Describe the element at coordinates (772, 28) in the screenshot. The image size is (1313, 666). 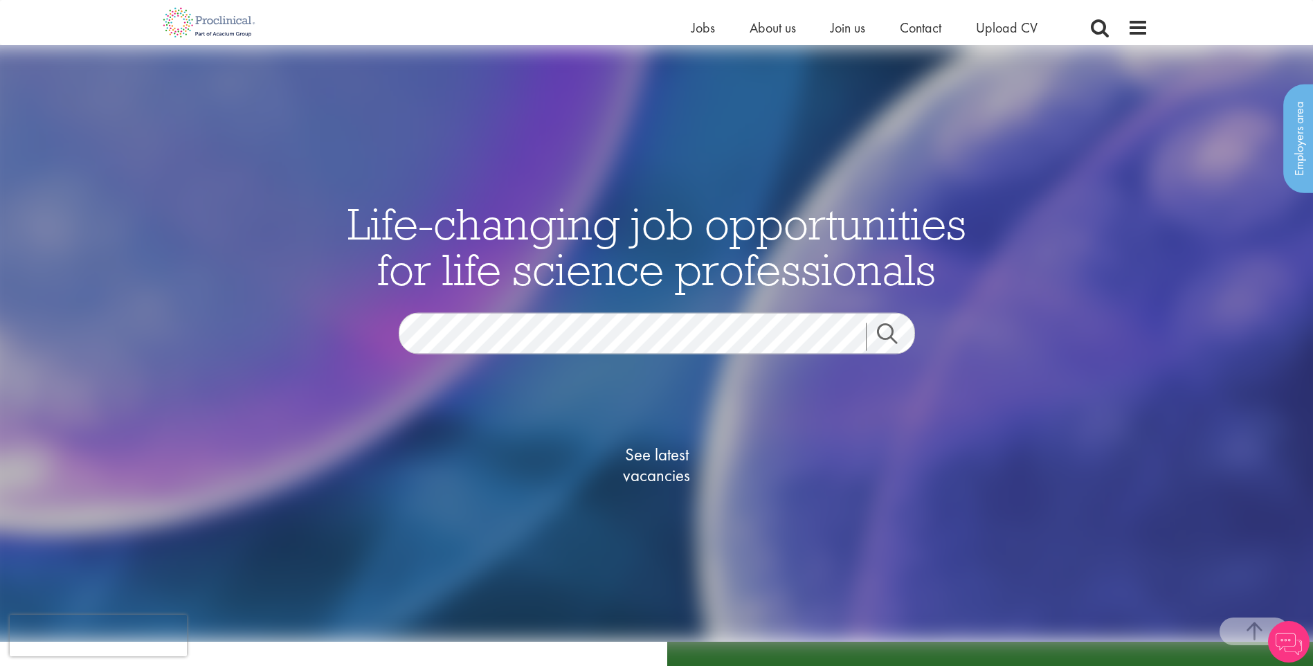
I see `a: About us` at that location.